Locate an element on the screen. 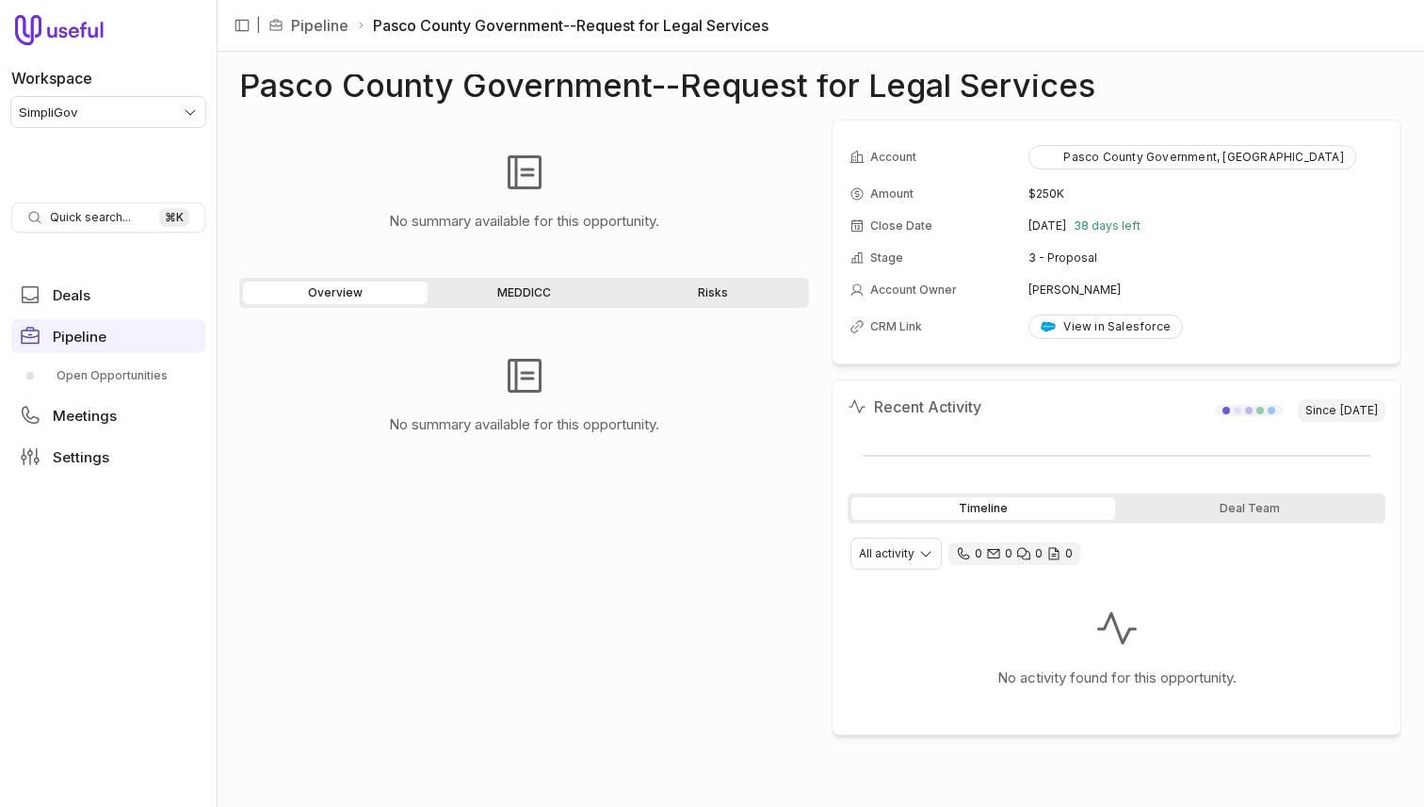 Image resolution: width=1424 pixels, height=807 pixels. span: Close Date is located at coordinates (901, 226).